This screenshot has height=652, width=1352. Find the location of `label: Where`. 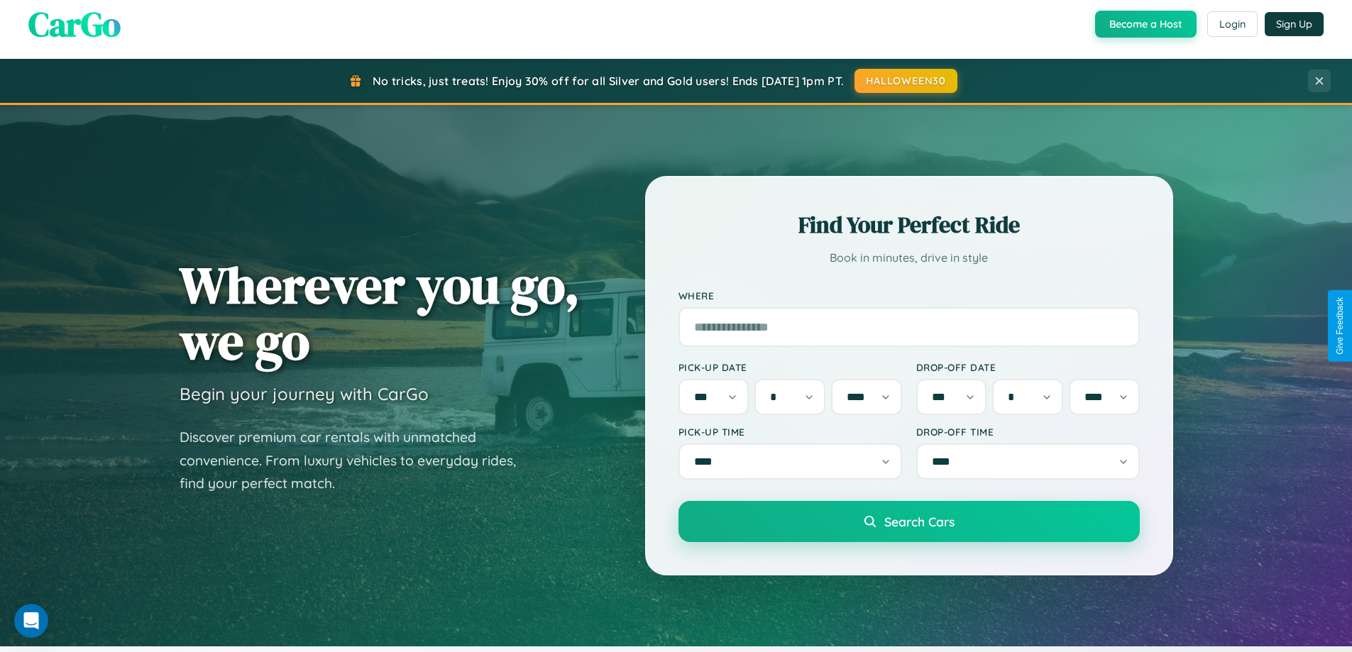

label: Where is located at coordinates (909, 295).